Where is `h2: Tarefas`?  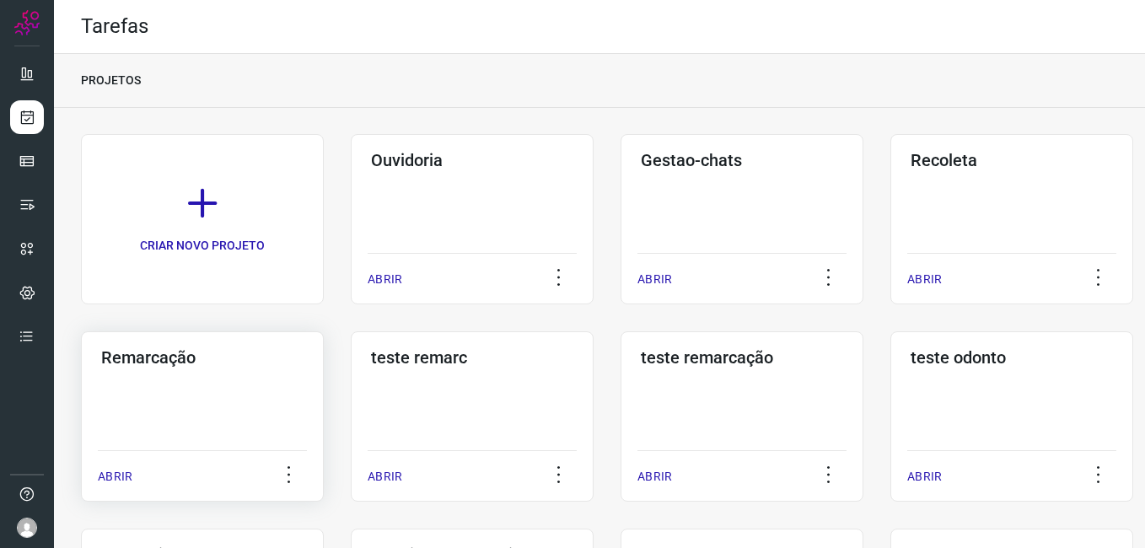 h2: Tarefas is located at coordinates (115, 26).